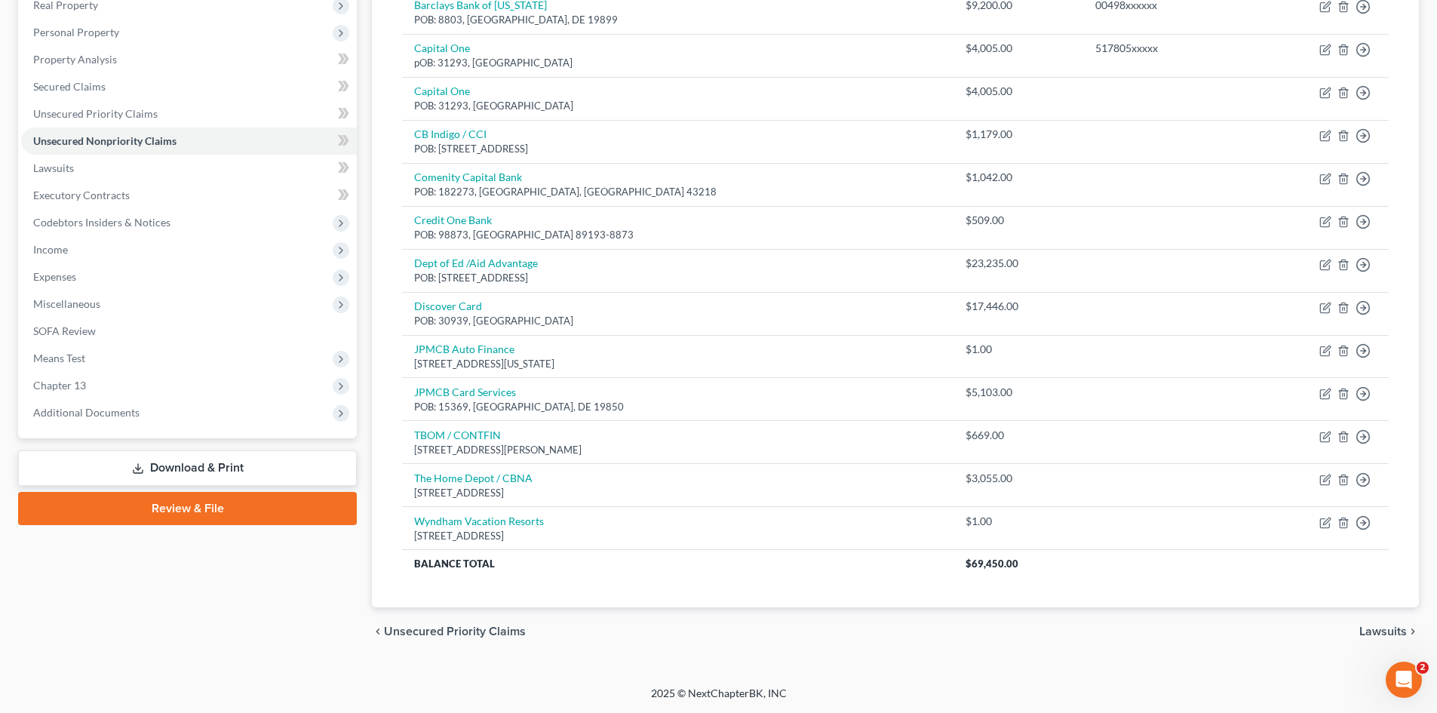 Image resolution: width=1437 pixels, height=713 pixels. I want to click on a: Unsecured Priority Claims, so click(189, 114).